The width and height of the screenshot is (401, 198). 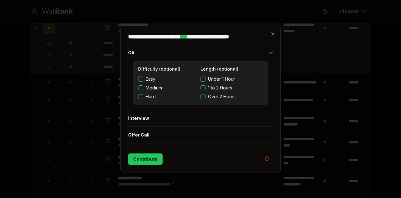 What do you see at coordinates (150, 79) in the screenshot?
I see `span: Easy` at bounding box center [150, 79].